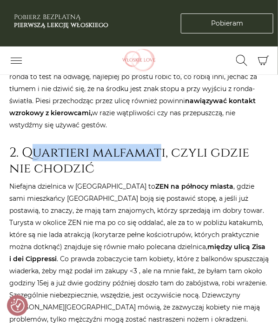  I want to click on h2: 2. Quartieri malfamati, czyli gdzie nie chodzić, so click(139, 160).